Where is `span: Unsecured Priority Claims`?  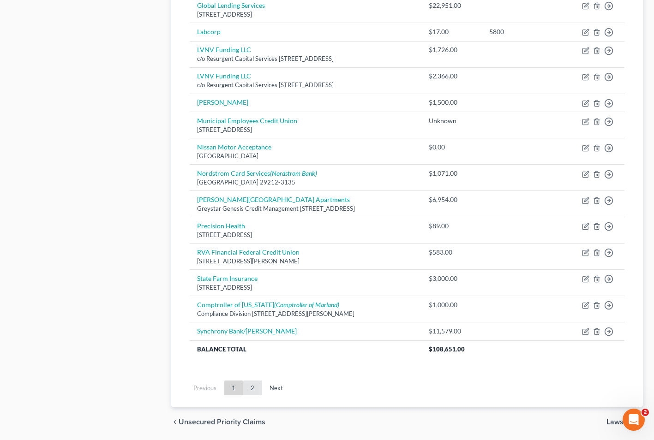
span: Unsecured Priority Claims is located at coordinates (222, 422).